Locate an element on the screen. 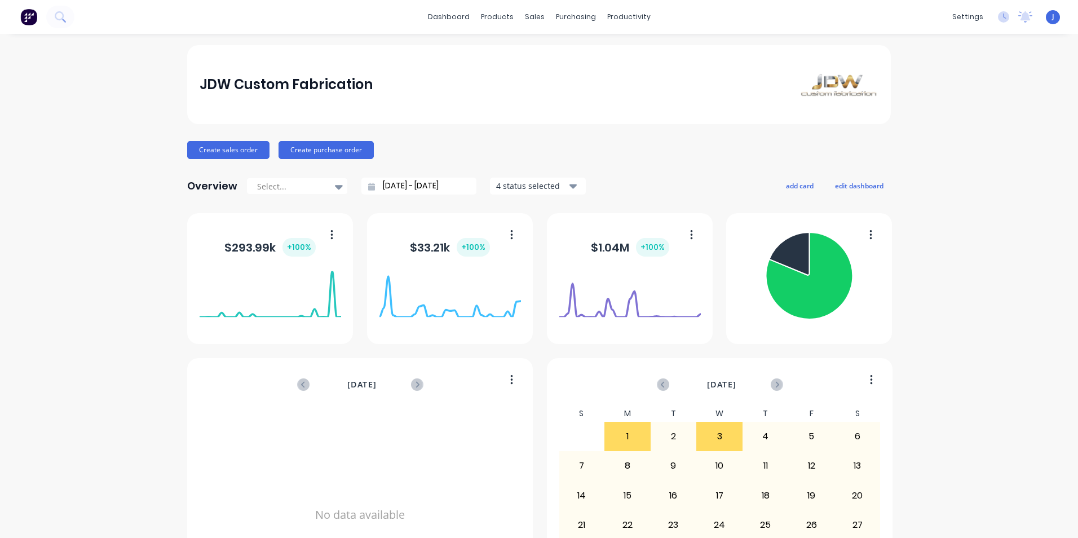 This screenshot has width=1078, height=538. img: JDW Custom Fabrication is located at coordinates (839, 85).